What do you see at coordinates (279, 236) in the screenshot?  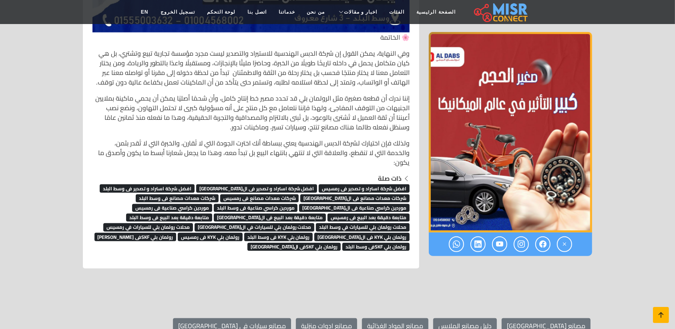 I see `a: رولمان بلي KYK فى وسط البلد` at bounding box center [279, 236].